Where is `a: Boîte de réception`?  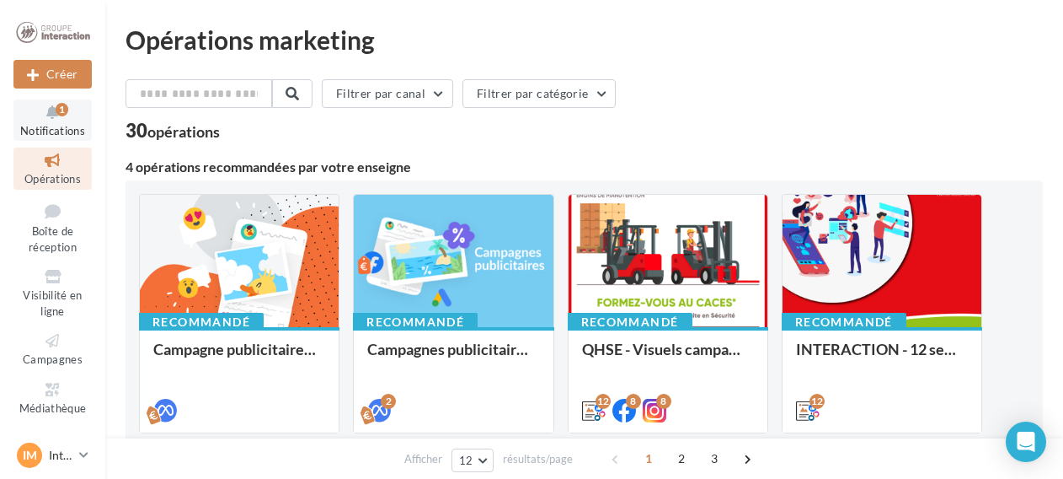
a: Boîte de réception is located at coordinates (52, 227).